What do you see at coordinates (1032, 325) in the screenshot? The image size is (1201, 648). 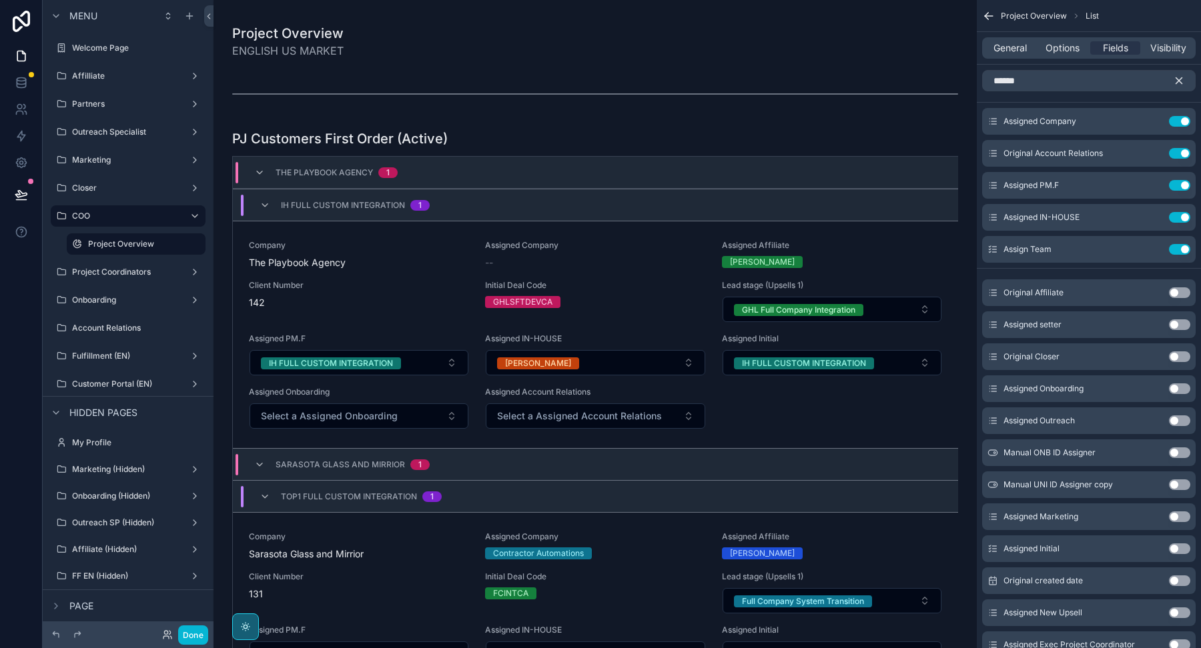 I see `span: Assigned setter` at bounding box center [1032, 325].